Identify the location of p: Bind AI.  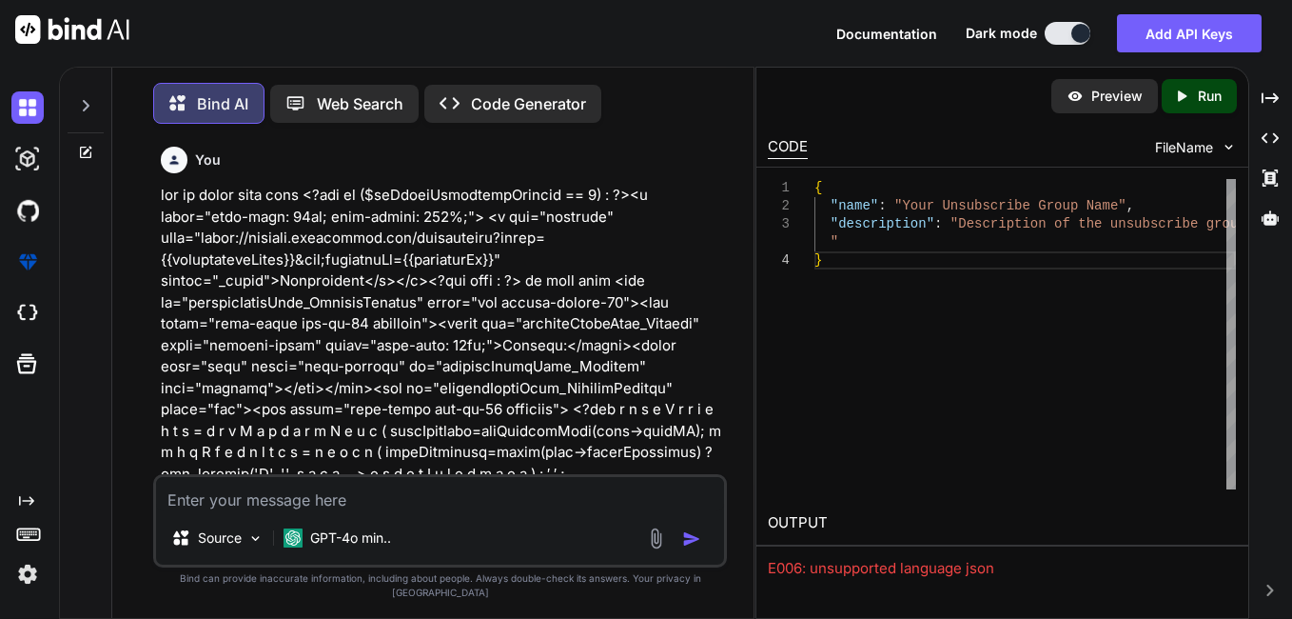
(223, 104).